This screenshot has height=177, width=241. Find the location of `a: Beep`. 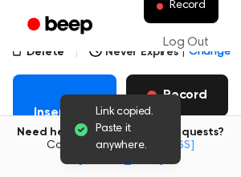

a: Beep is located at coordinates (61, 26).